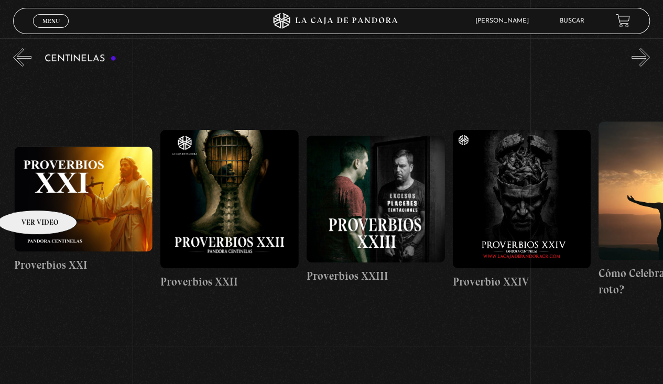 This screenshot has width=663, height=384. Describe the element at coordinates (572, 21) in the screenshot. I see `a: Buscar` at that location.